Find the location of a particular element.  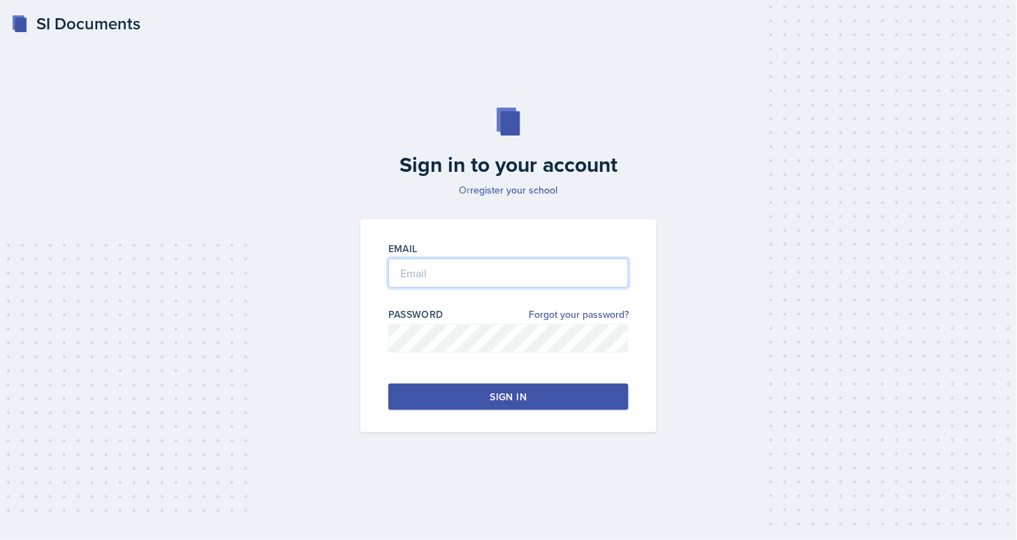

div: SI Documents is located at coordinates (75, 24).